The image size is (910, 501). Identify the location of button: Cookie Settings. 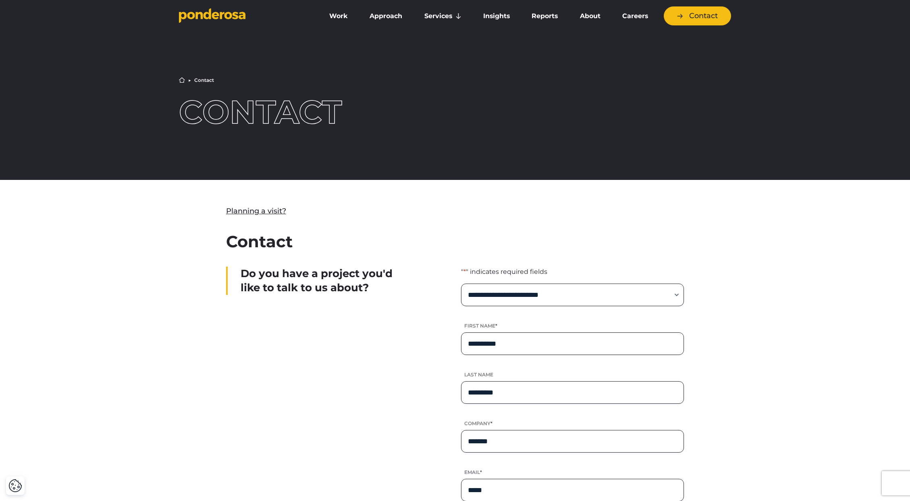
(15, 485).